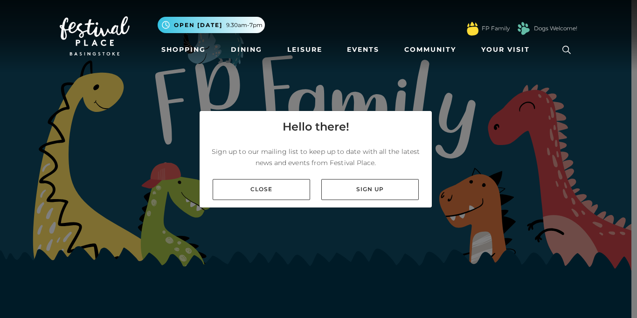  Describe the element at coordinates (305, 49) in the screenshot. I see `a: Leisure` at that location.